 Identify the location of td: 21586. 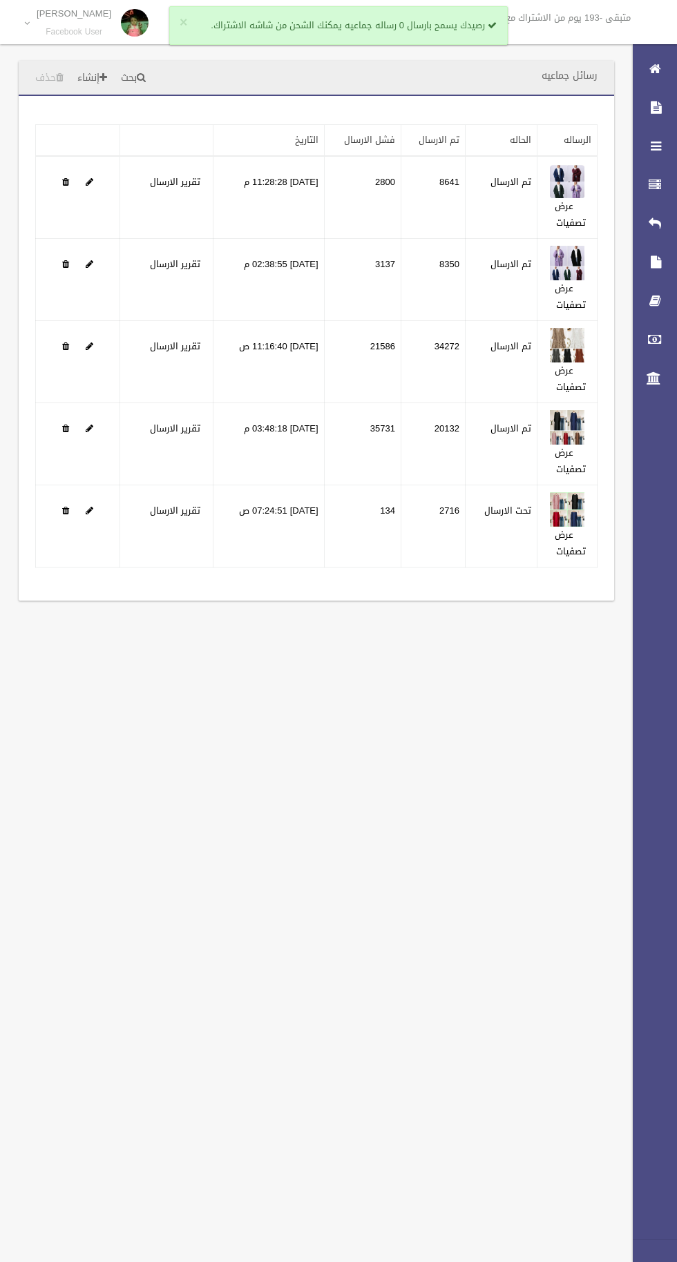
(362, 362).